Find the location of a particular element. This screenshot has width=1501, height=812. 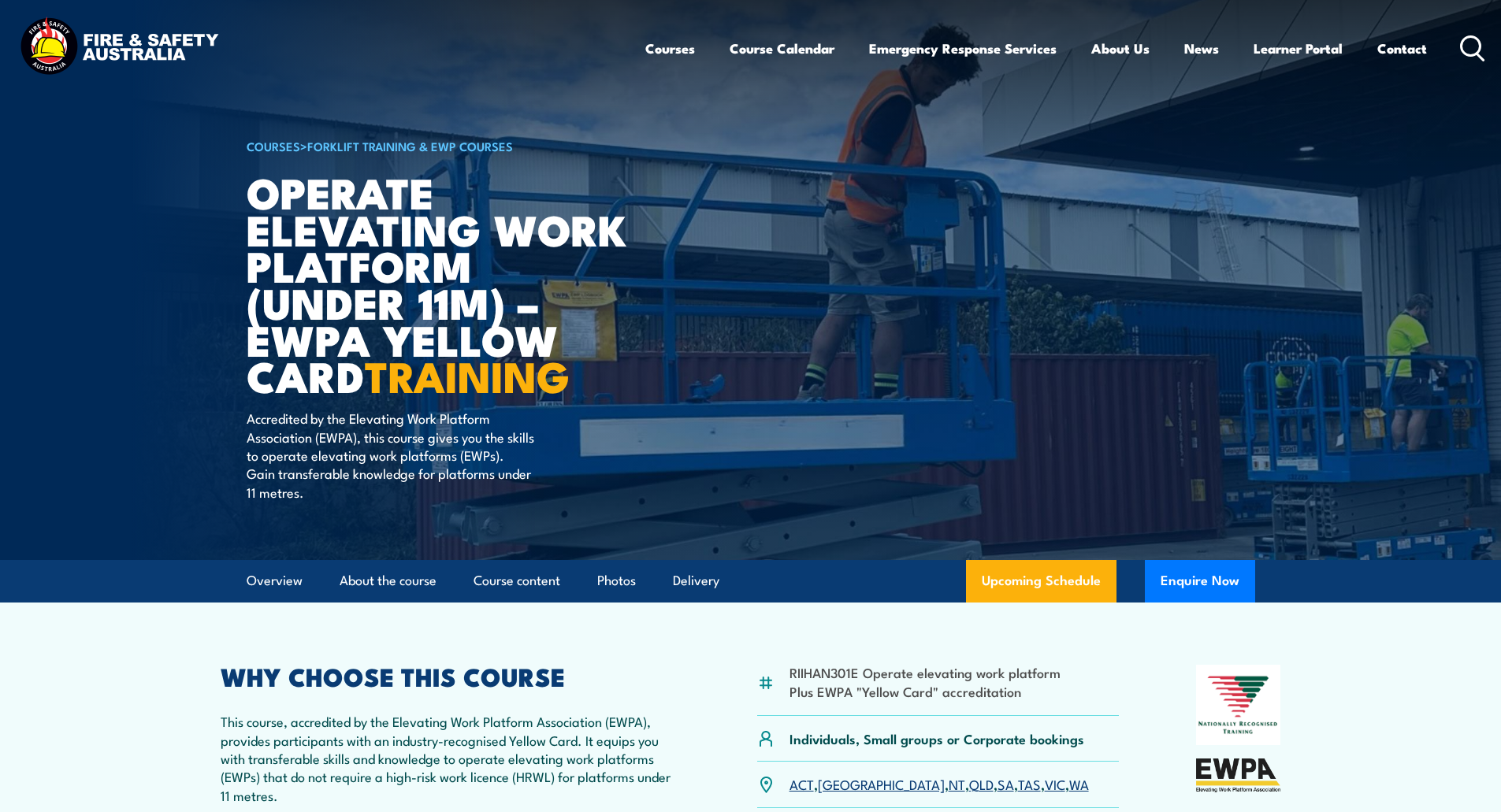

a: Learner Portal is located at coordinates (1297, 48).